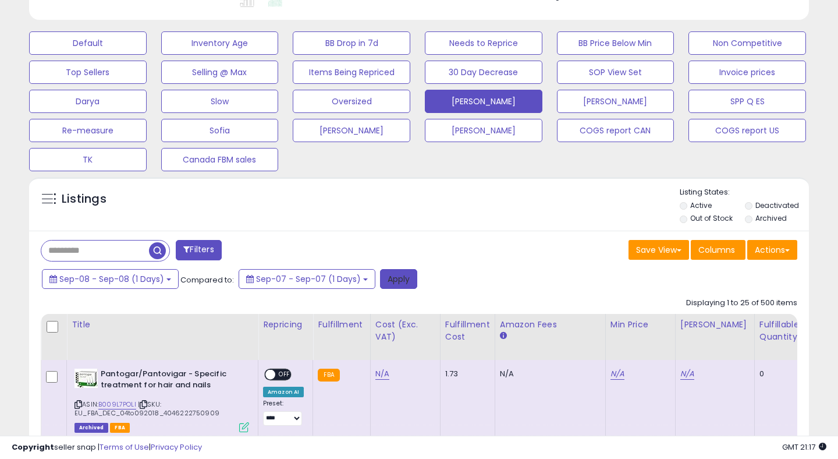  Describe the element at coordinates (33, 447) in the screenshot. I see `strong: Copyright` at that location.